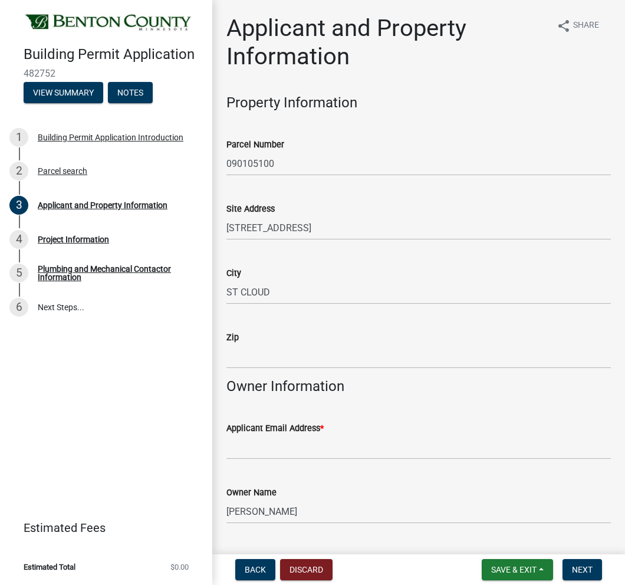  What do you see at coordinates (19, 307) in the screenshot?
I see `div: 6` at bounding box center [19, 307].